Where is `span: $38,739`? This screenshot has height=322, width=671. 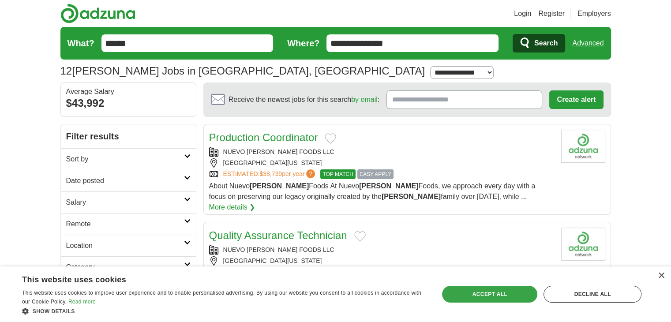
span: $38,739 is located at coordinates (271, 174).